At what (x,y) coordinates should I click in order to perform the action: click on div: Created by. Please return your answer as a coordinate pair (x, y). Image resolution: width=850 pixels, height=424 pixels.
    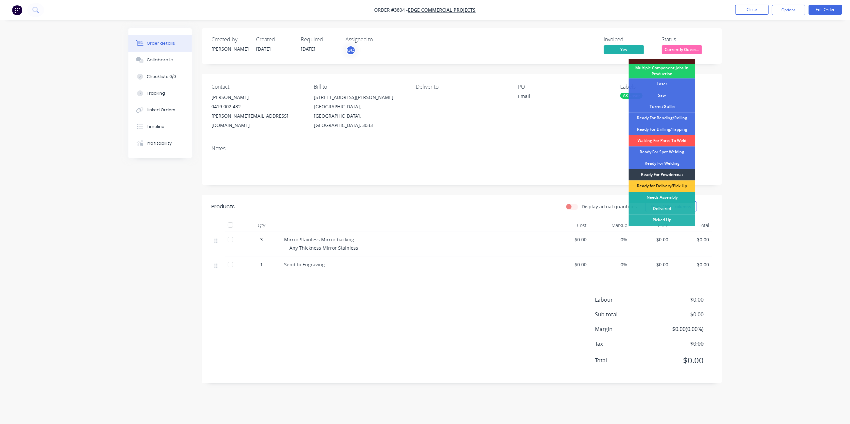
    Looking at the image, I should click on (230, 39).